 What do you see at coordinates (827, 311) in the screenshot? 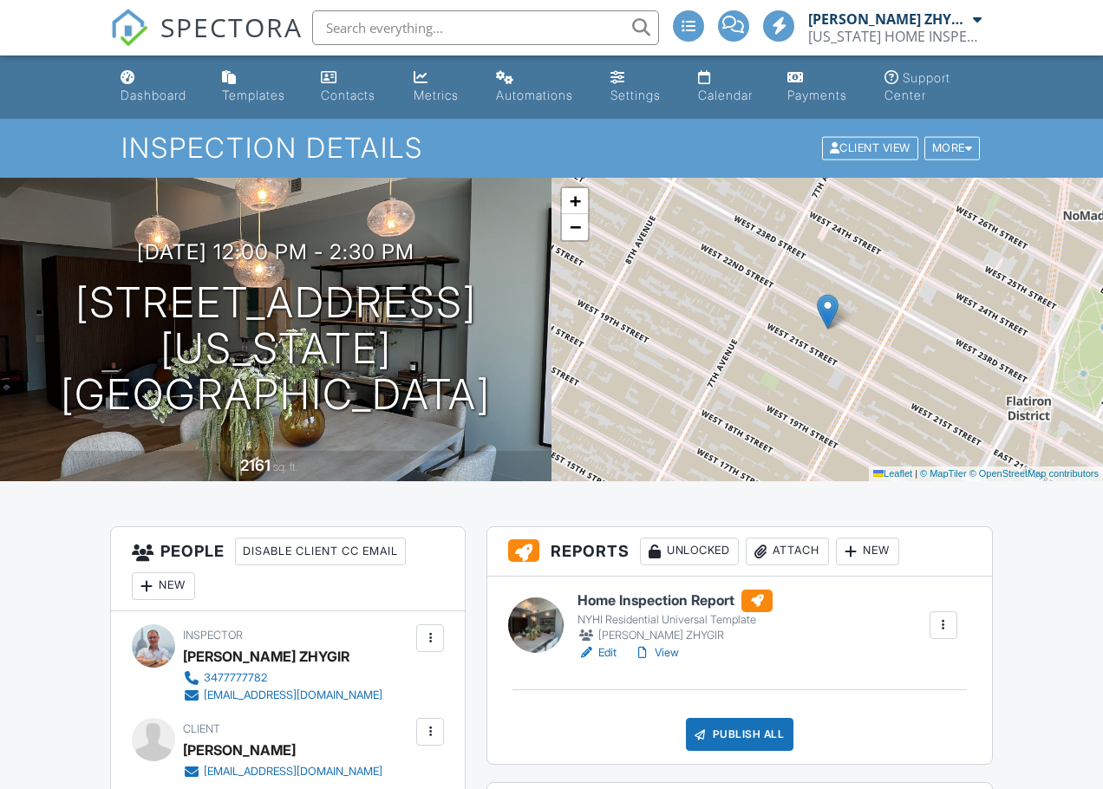
I see `img: Marker` at bounding box center [827, 311].